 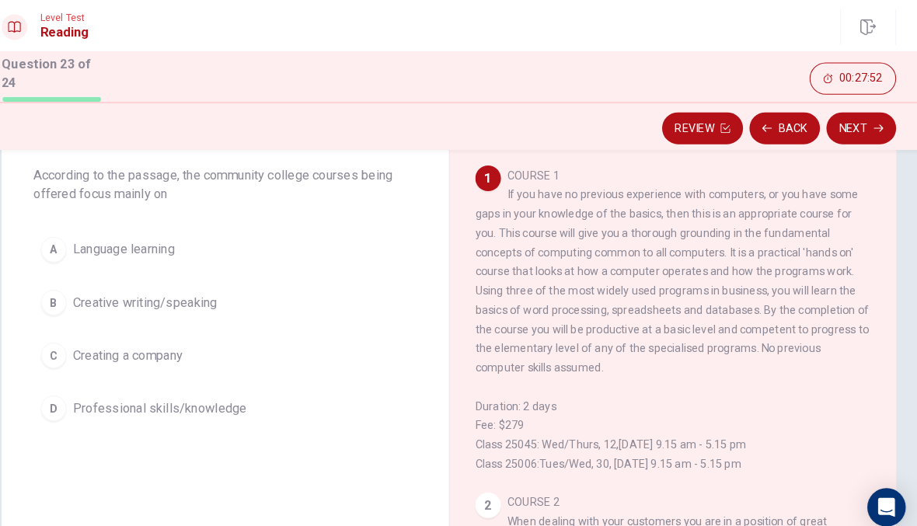 What do you see at coordinates (86, 32) in the screenshot?
I see `h1: Reading` at bounding box center [86, 32].